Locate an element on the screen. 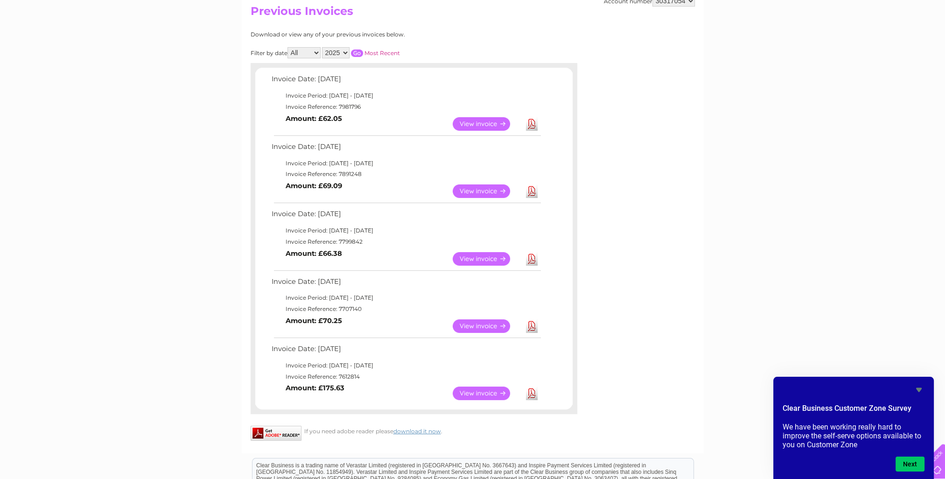 This screenshot has height=479, width=945. div: If you need adobe reader please . is located at coordinates (414, 430).